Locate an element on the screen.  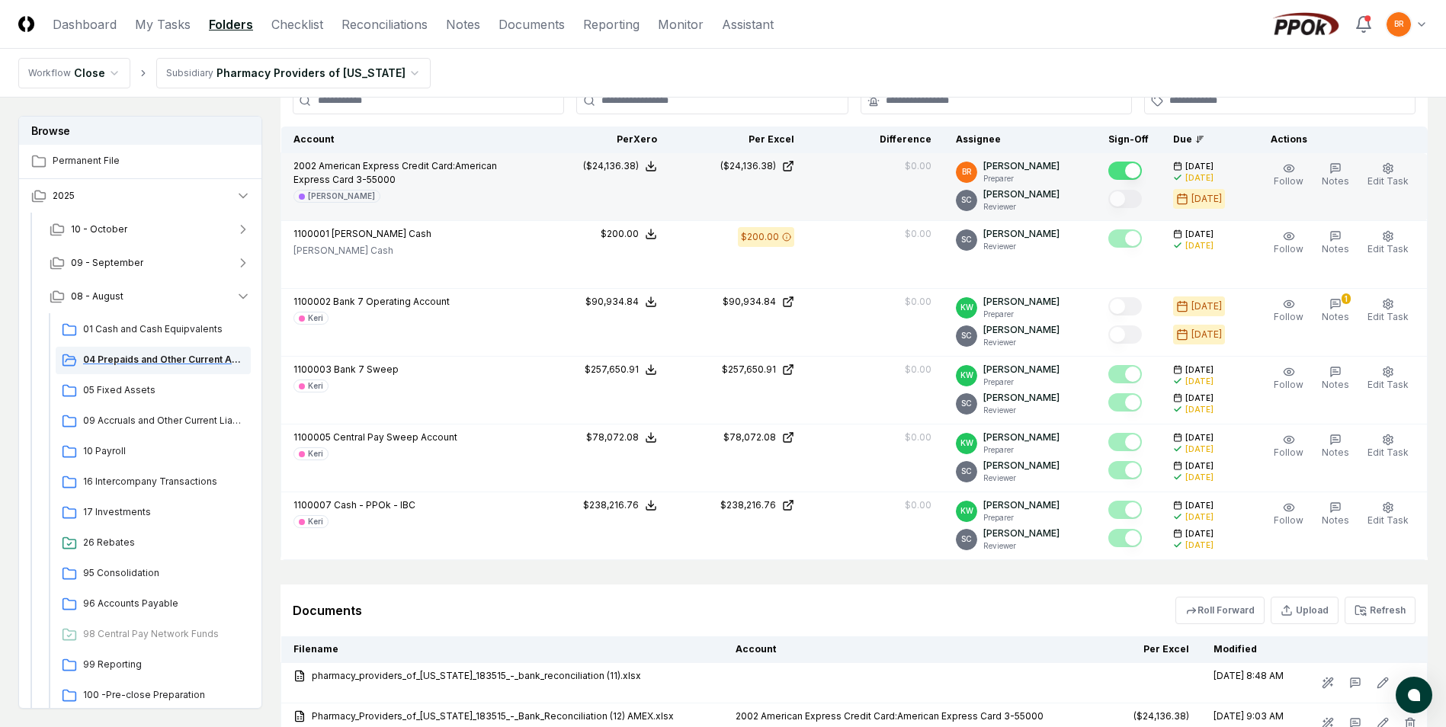
a: Dashboard is located at coordinates (85, 24).